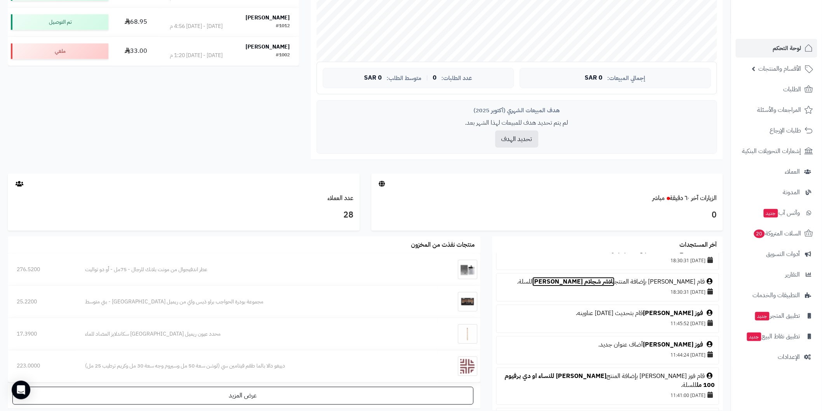 The image size is (822, 411). Describe the element at coordinates (777, 151) in the screenshot. I see `a: إشعارات التحويلات البنكية` at that location.